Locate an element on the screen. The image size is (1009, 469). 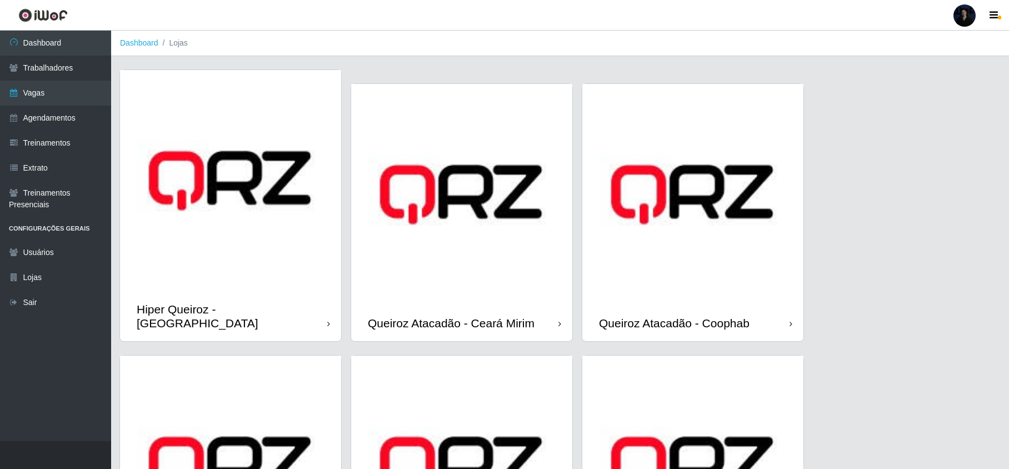
a: Queiroz Atacadão - Coophab is located at coordinates (693, 212).